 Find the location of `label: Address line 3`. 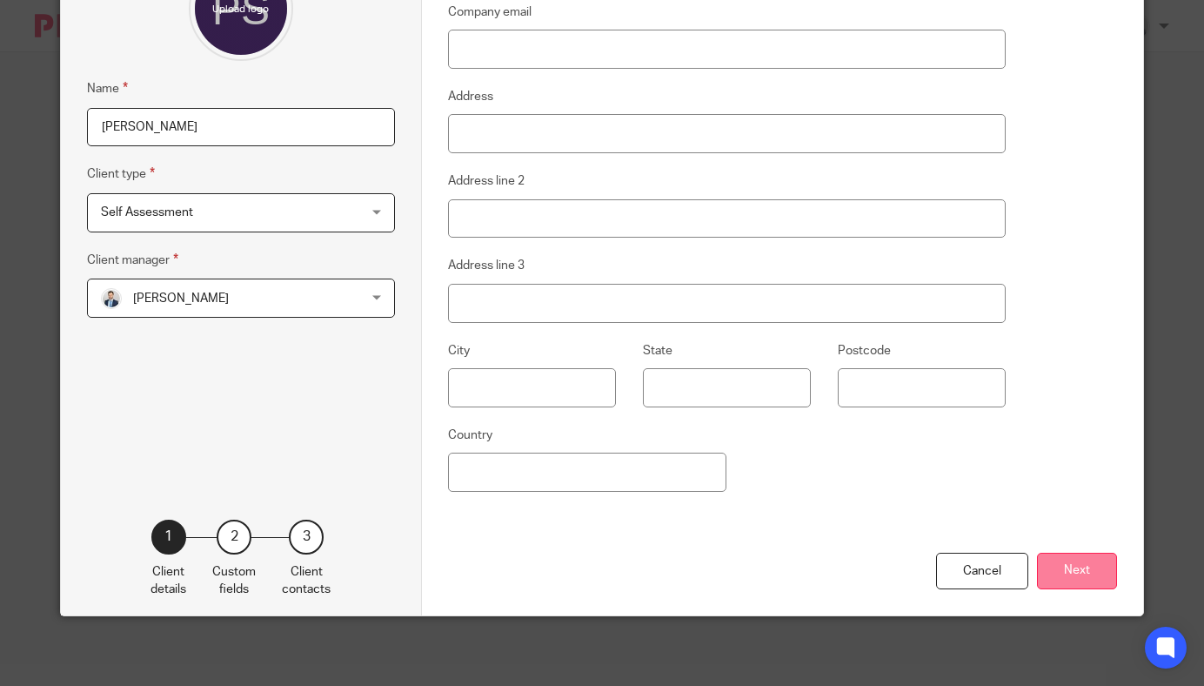

label: Address line 3 is located at coordinates (486, 265).